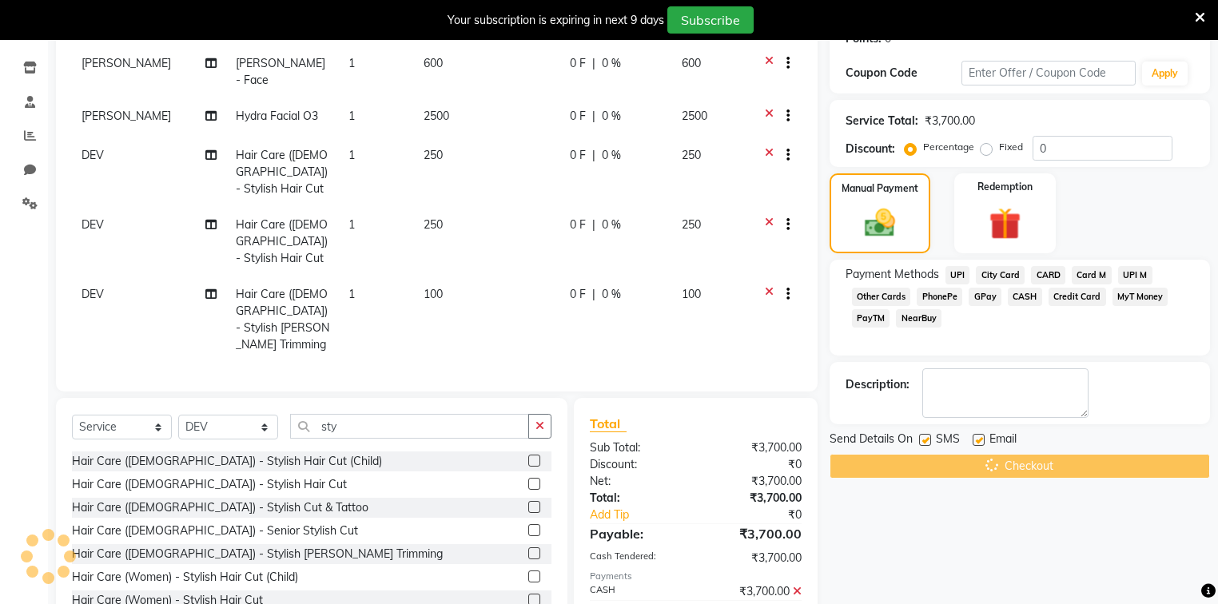  I want to click on span: PayTM, so click(871, 318).